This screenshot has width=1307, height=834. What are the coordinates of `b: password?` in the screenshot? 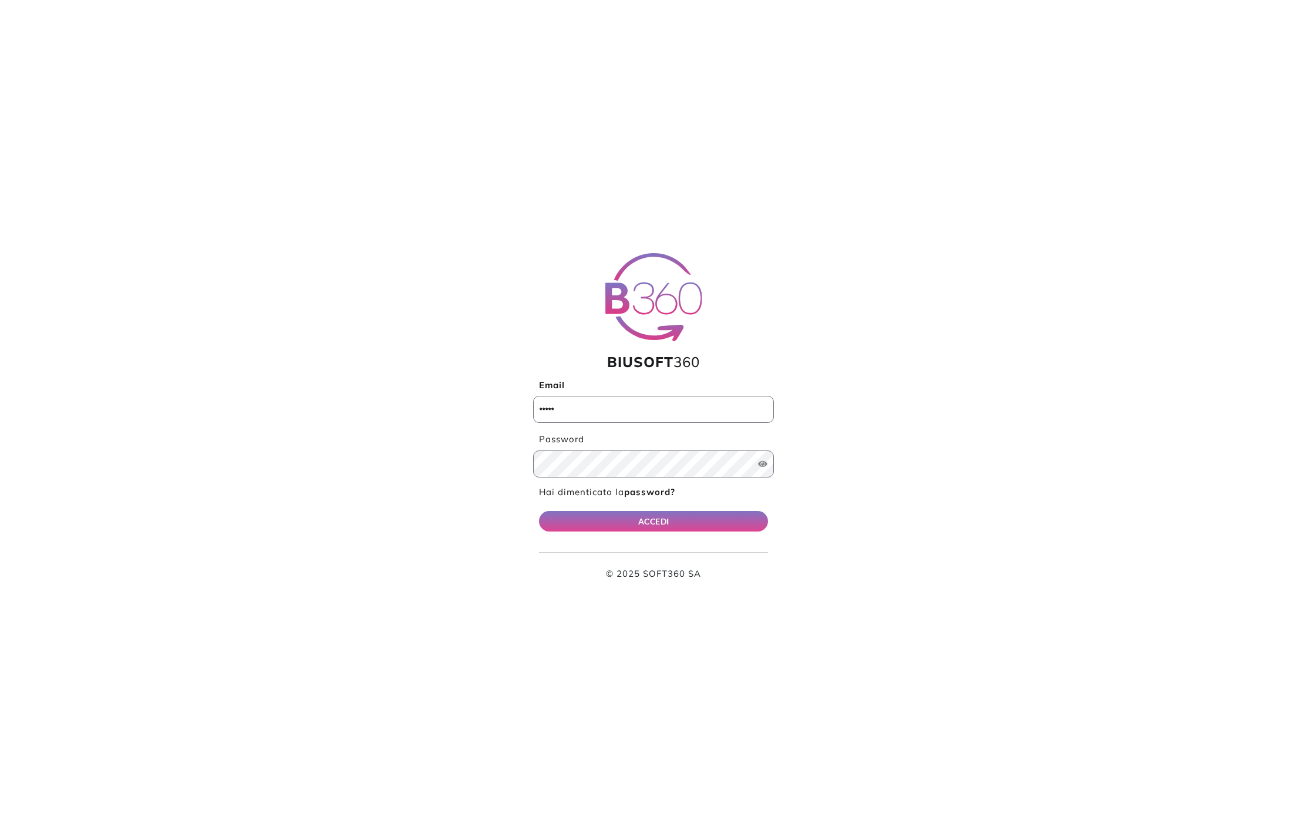 It's located at (650, 492).